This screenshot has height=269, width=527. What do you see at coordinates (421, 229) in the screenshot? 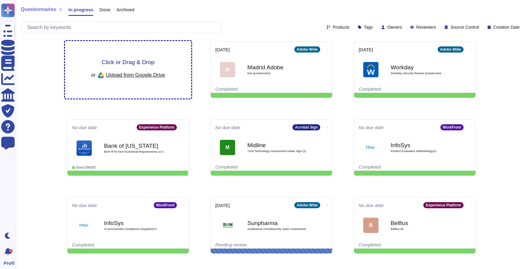
I see `span: Belfius all` at bounding box center [421, 229].